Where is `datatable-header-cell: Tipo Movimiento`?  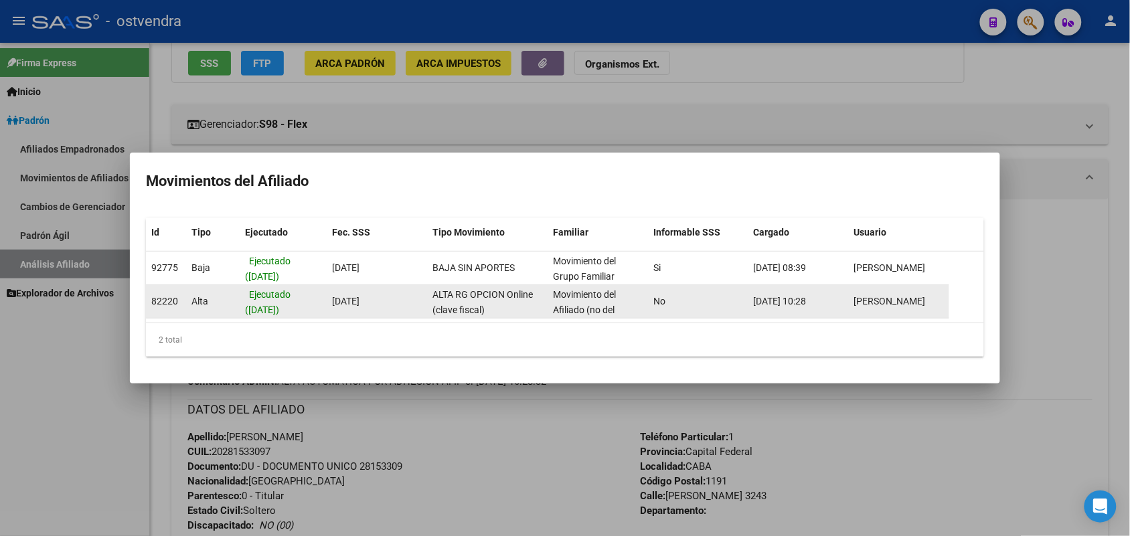
datatable-header-cell: Tipo Movimiento is located at coordinates (488, 232).